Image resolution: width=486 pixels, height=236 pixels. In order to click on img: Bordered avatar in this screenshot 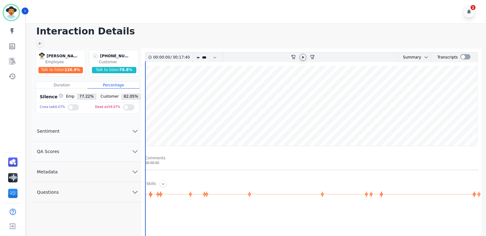, I will do `click(11, 13)`.